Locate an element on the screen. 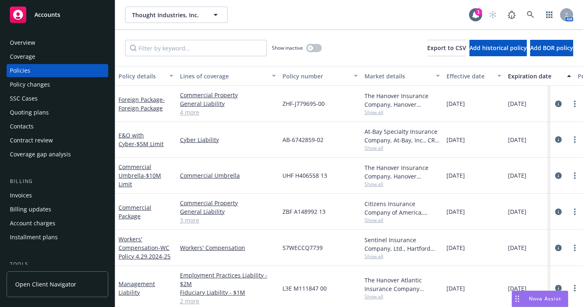  a: Commercial Package is located at coordinates (135, 212).